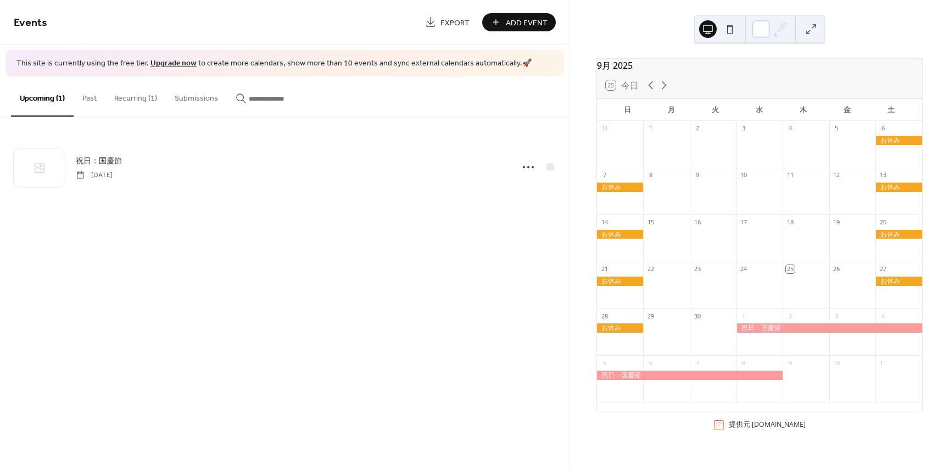  I want to click on div: 17, so click(744, 221).